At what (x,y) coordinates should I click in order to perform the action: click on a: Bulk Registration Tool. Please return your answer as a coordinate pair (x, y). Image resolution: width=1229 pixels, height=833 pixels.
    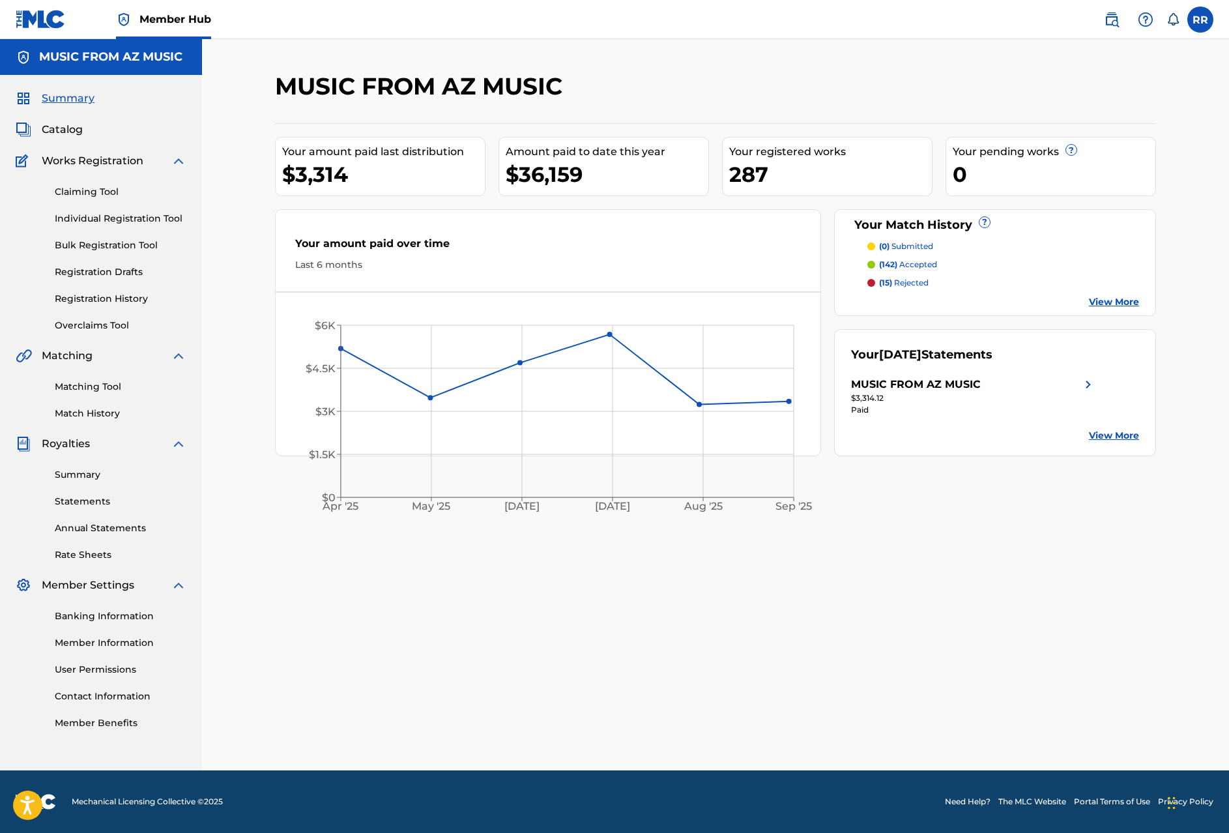
    Looking at the image, I should click on (121, 245).